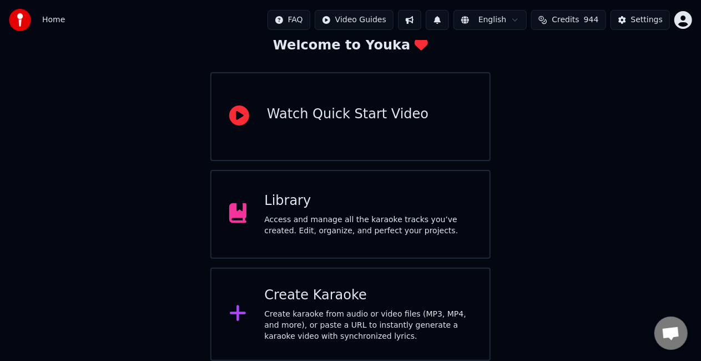 The image size is (701, 361). I want to click on div: Library, so click(368, 201).